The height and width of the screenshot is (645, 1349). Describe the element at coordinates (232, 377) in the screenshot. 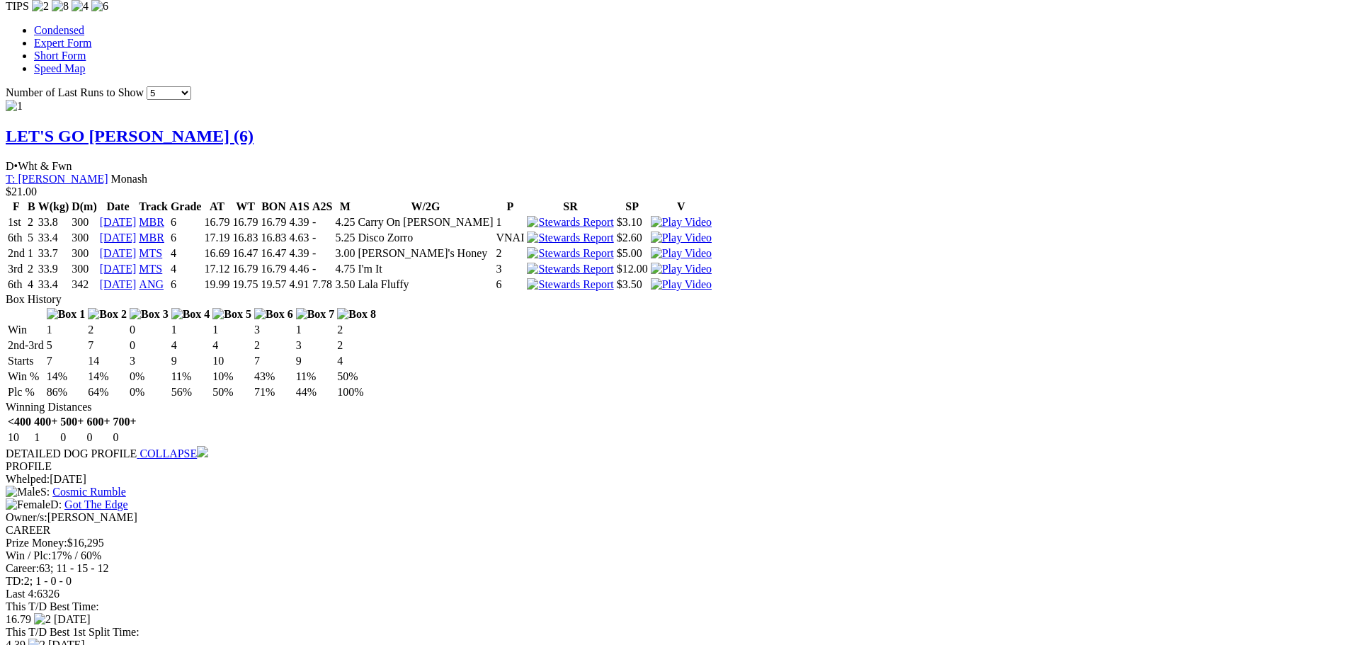

I see `td: 10%` at that location.